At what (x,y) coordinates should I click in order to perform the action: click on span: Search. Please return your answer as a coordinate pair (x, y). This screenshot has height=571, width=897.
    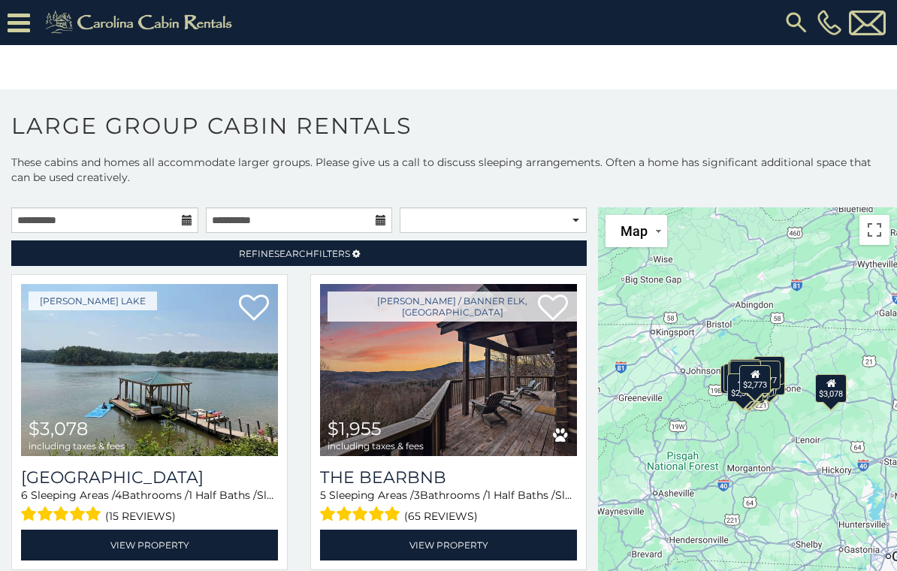
    Looking at the image, I should click on (294, 253).